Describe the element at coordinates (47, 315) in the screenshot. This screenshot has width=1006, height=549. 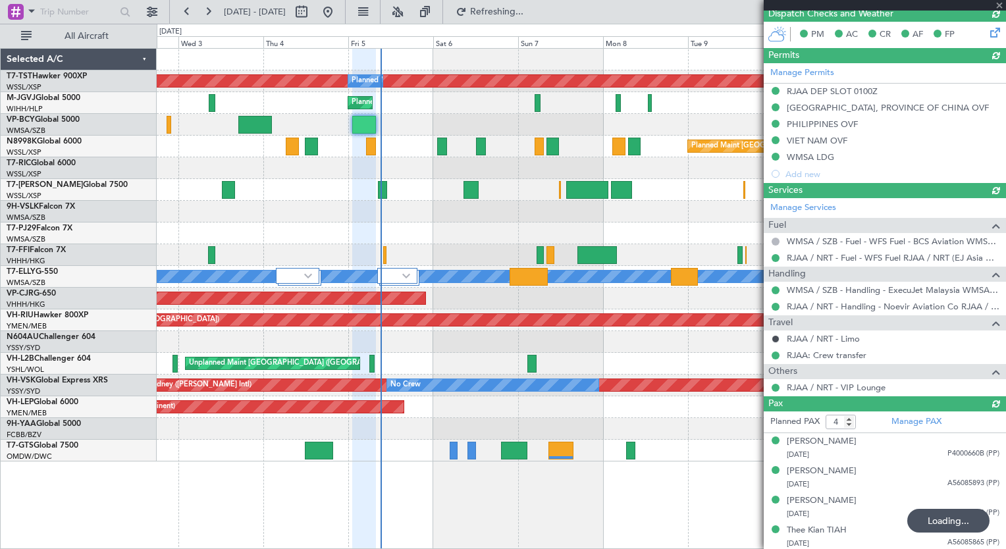
I see `a: VH-RIUHawker 800XP` at that location.